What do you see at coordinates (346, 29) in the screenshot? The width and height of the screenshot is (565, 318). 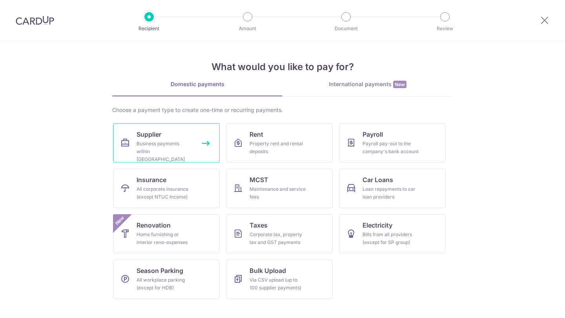 I see `p: Document` at bounding box center [346, 29].